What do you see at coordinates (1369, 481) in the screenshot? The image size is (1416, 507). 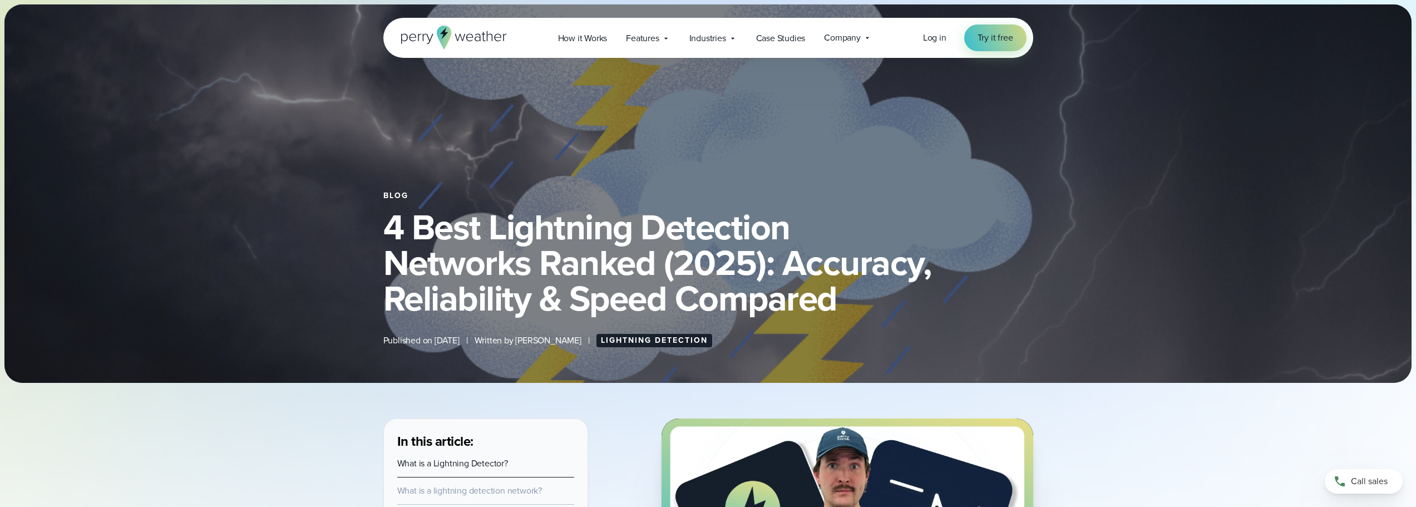 I see `span: Call sales` at bounding box center [1369, 481].